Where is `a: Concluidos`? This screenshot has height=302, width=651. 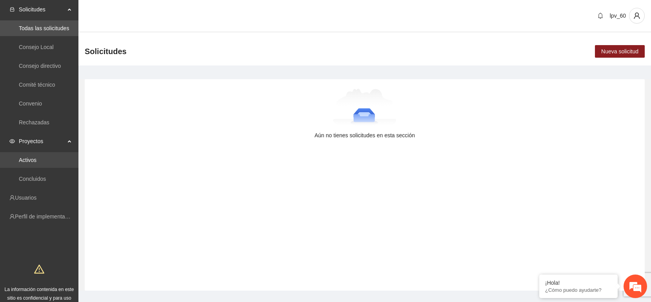
a: Concluidos is located at coordinates (32, 179).